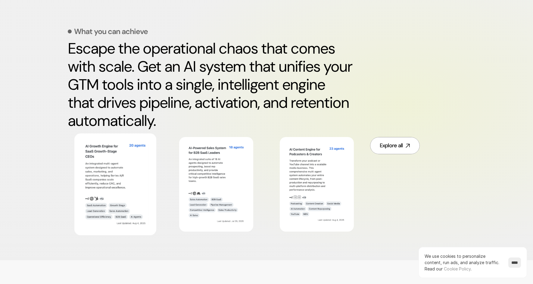 The height and width of the screenshot is (284, 533). I want to click on span: Read our ., so click(448, 268).